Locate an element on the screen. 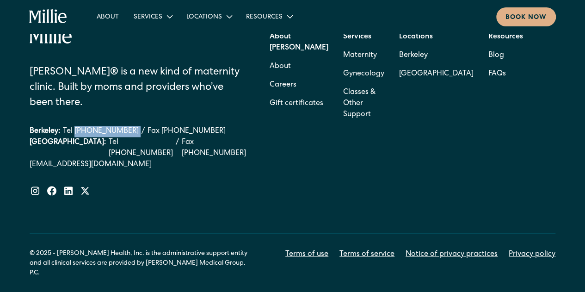 This screenshot has height=292, width=585. a: Maternity is located at coordinates (360, 55).